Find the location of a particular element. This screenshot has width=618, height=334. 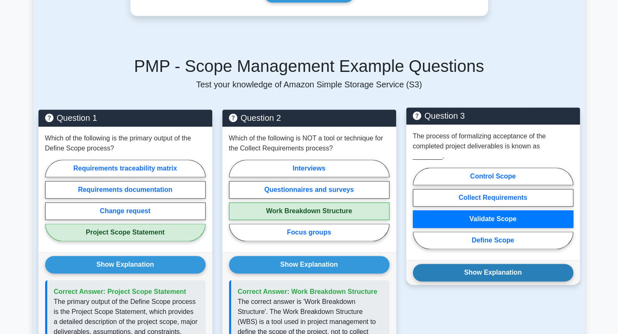

label: Change request is located at coordinates (125, 211).